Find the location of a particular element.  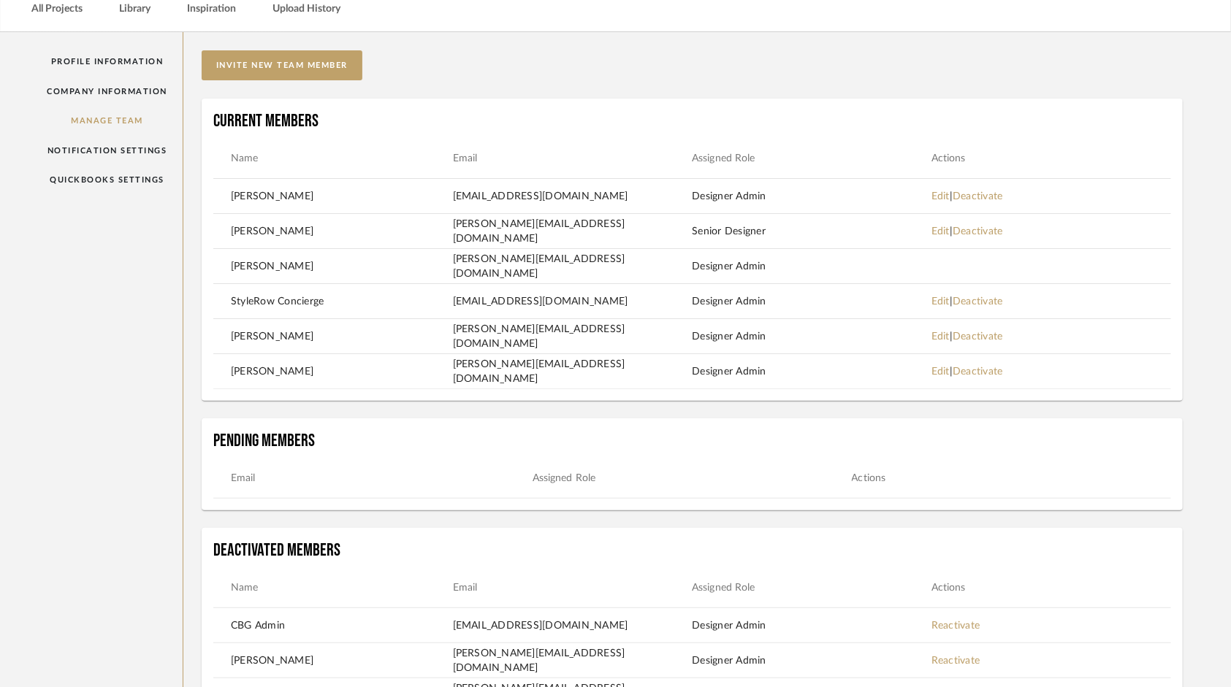

h4: Current Members is located at coordinates (692, 121).